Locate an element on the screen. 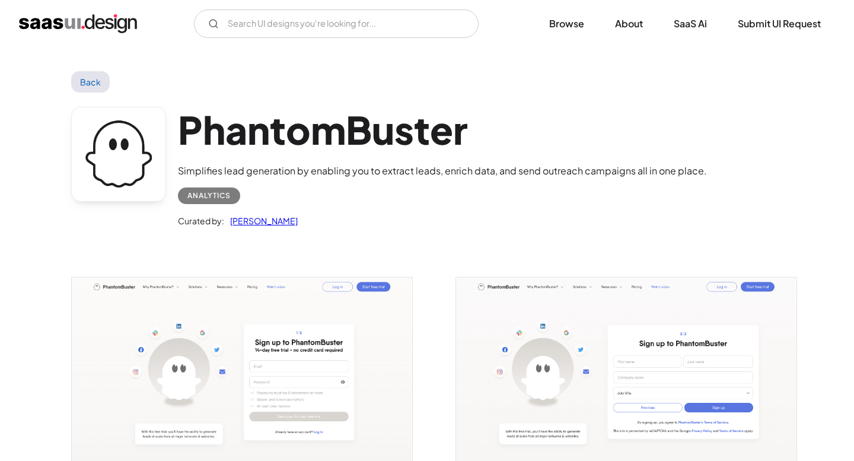 This screenshot has width=854, height=461. h1: PhantomBuster is located at coordinates (443, 129).